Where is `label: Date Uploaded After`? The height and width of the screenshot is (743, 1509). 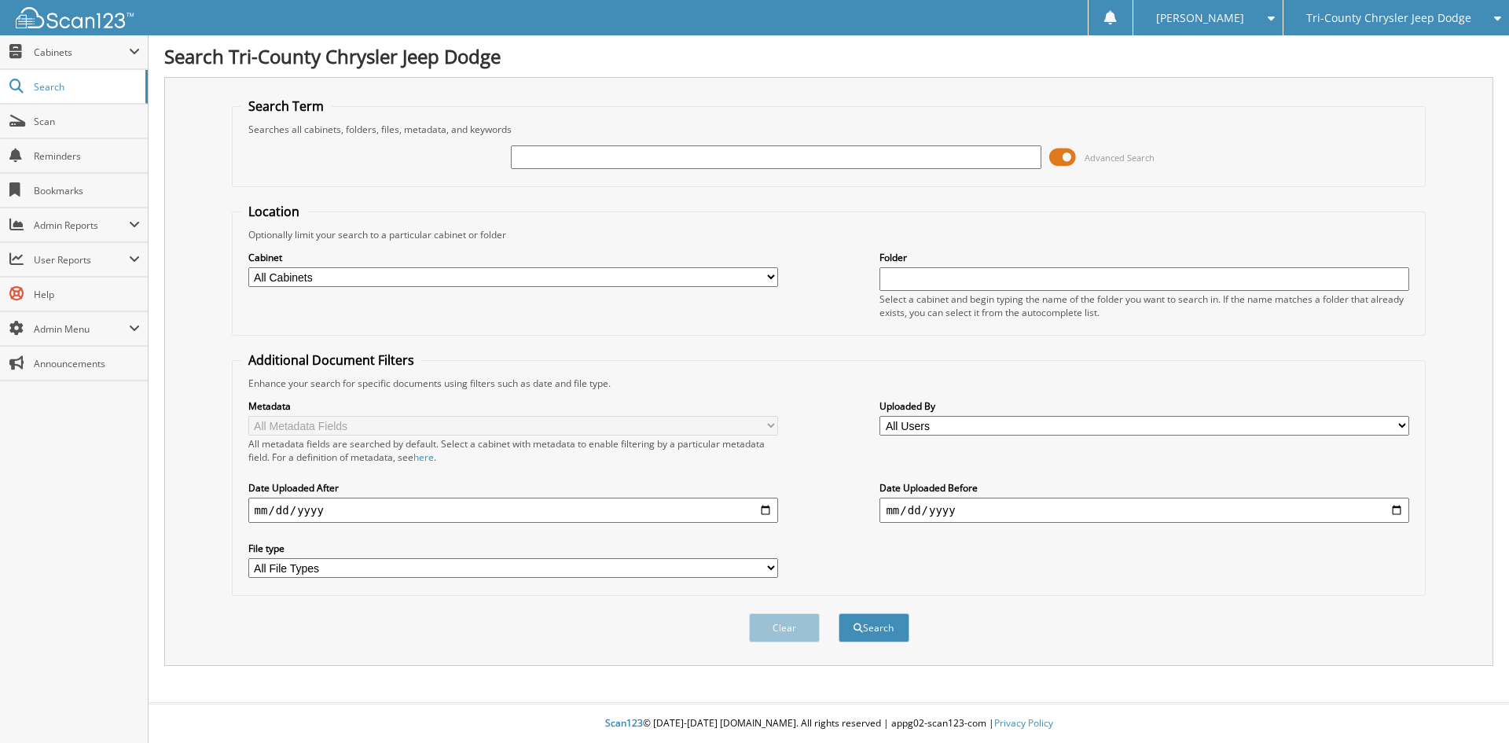
label: Date Uploaded After is located at coordinates (513, 487).